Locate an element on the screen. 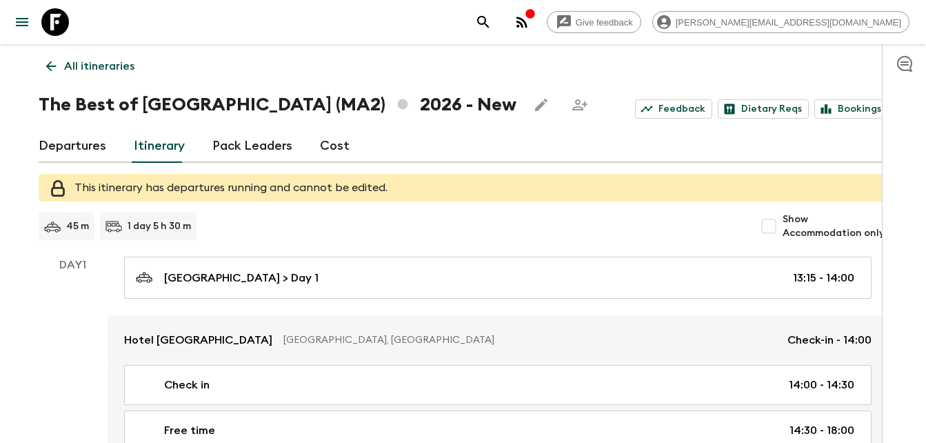  p: Free time is located at coordinates (190, 430).